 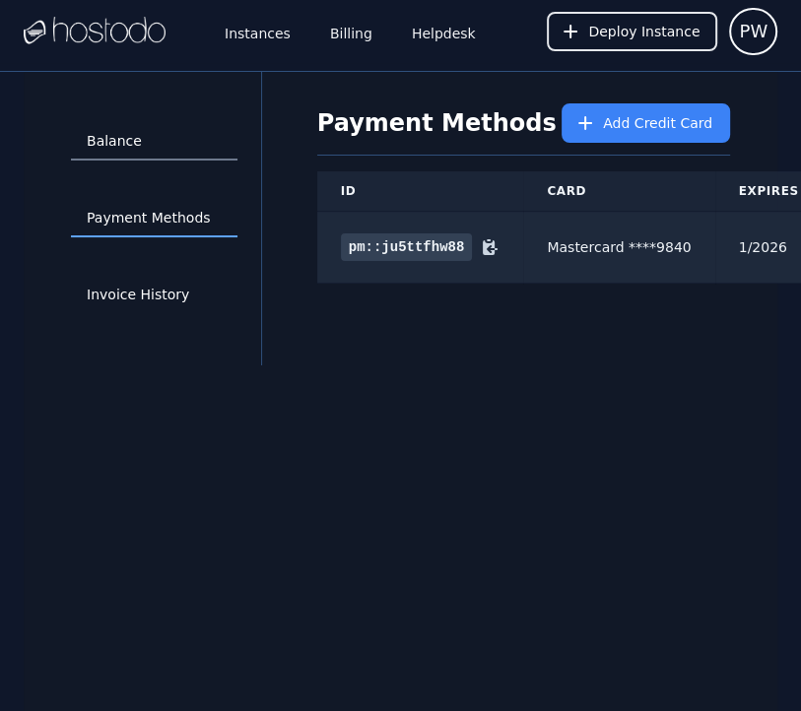 I want to click on h1: Payment Methods, so click(x=436, y=123).